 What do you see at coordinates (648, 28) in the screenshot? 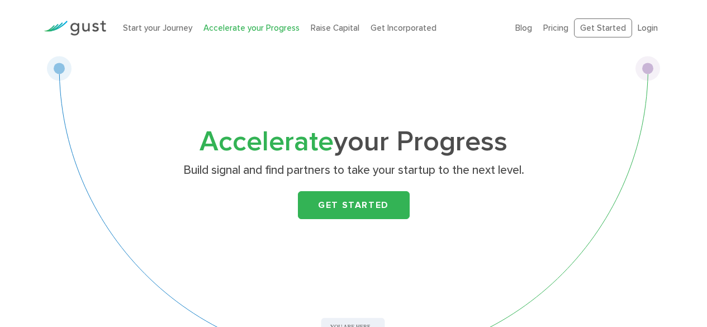
I see `a: Login` at bounding box center [648, 28].